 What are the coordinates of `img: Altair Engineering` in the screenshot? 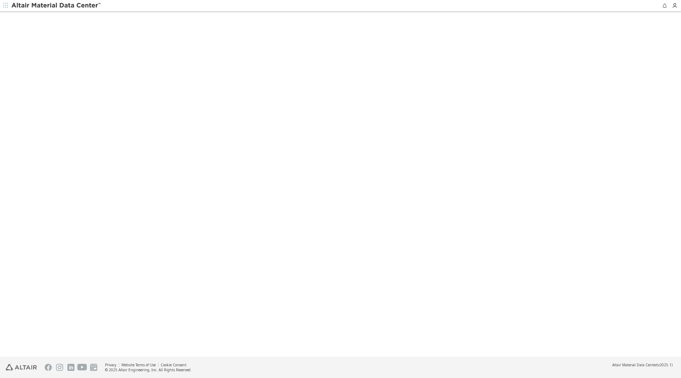 It's located at (21, 367).